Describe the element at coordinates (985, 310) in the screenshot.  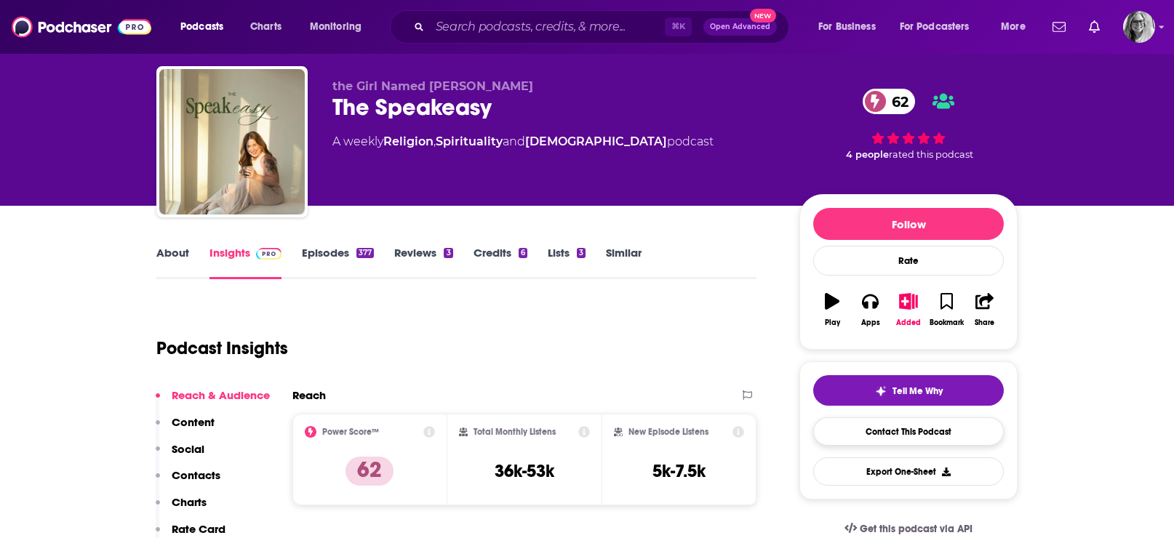
I see `button: Share` at that location.